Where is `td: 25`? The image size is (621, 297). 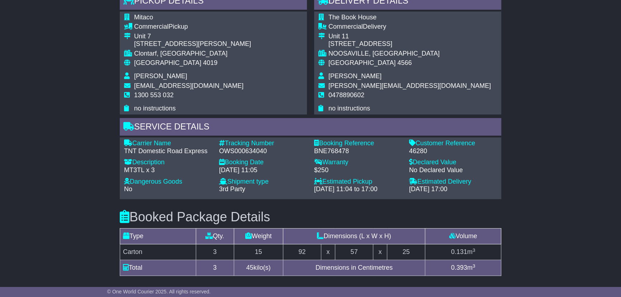
td: 25 is located at coordinates (406, 252).